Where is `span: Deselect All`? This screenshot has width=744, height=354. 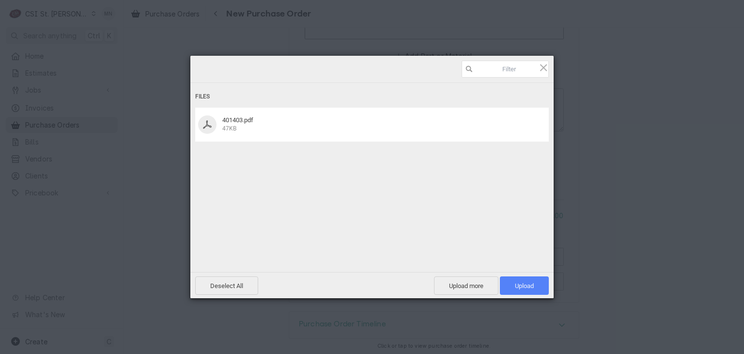 span: Deselect All is located at coordinates (227, 285).